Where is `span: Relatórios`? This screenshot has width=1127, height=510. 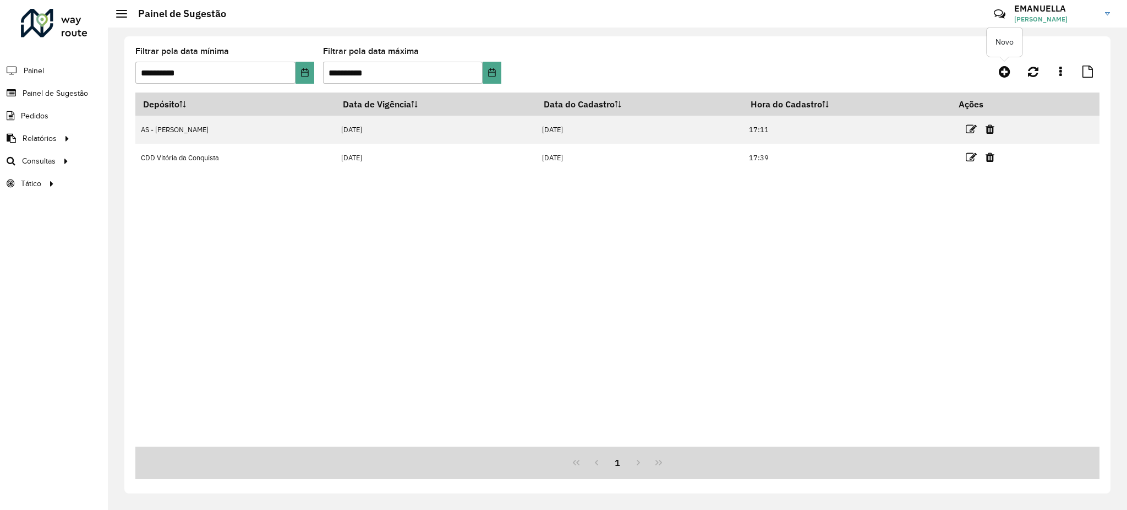
span: Relatórios is located at coordinates (40, 138).